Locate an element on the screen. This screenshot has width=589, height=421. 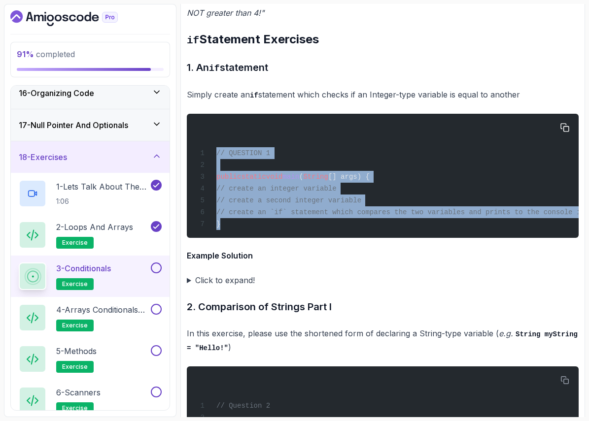
button: 16-Organizing Code is located at coordinates (90, 93).